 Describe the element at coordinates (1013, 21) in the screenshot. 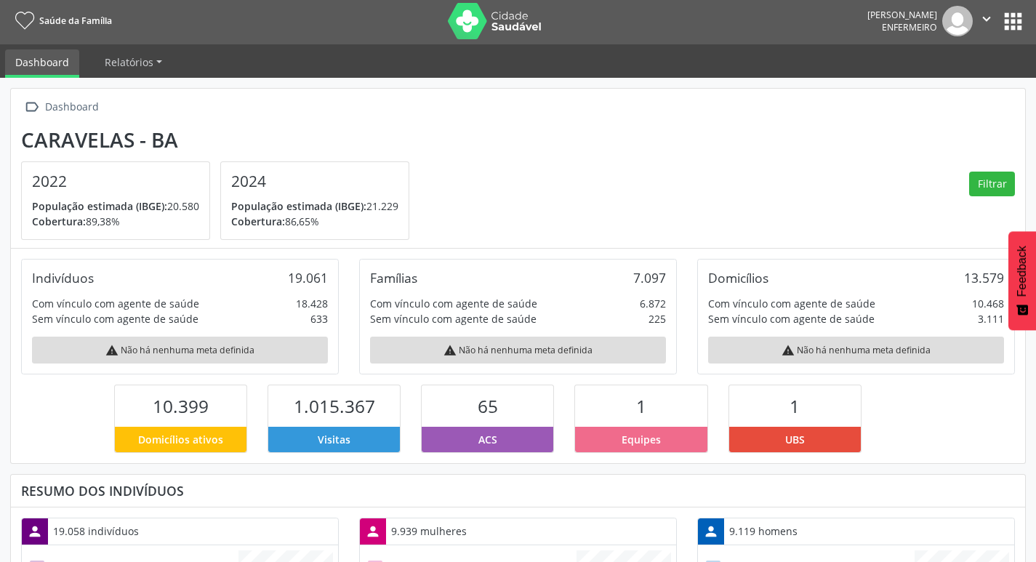

I see `button: apps` at that location.